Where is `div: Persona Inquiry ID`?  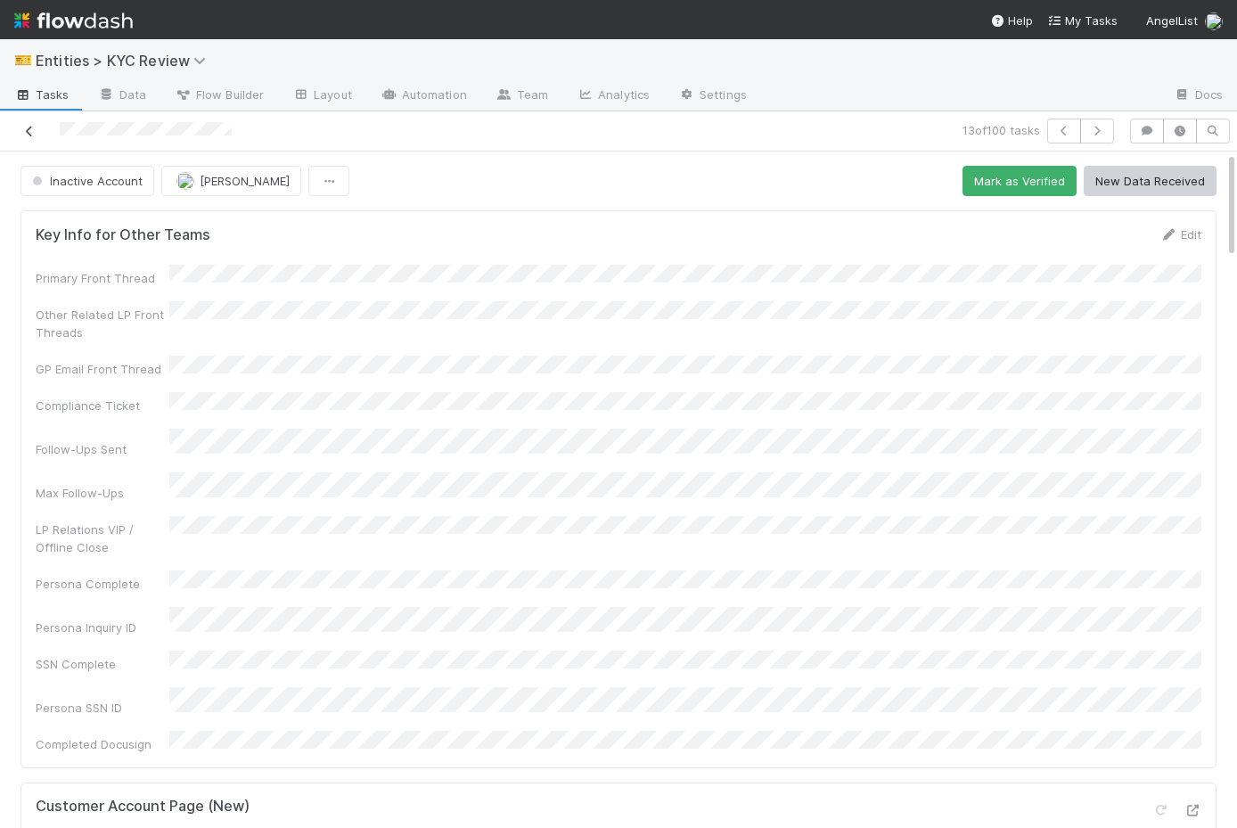
div: Persona Inquiry ID is located at coordinates (102, 627).